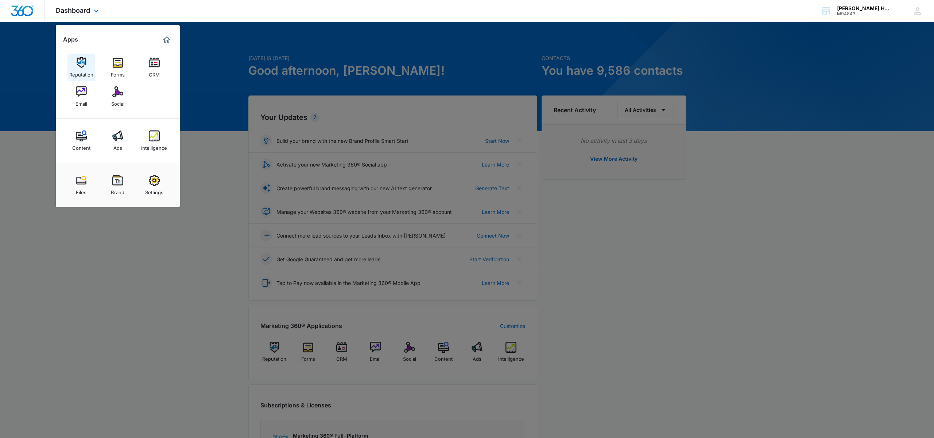 The height and width of the screenshot is (438, 934). Describe the element at coordinates (70, 39) in the screenshot. I see `h2: Apps` at that location.